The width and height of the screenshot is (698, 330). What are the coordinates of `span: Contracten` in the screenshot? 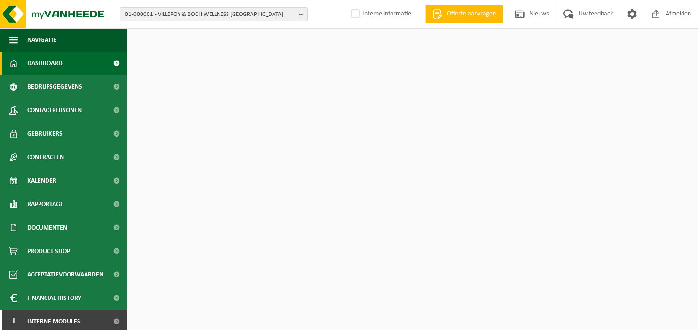 It's located at (46, 157).